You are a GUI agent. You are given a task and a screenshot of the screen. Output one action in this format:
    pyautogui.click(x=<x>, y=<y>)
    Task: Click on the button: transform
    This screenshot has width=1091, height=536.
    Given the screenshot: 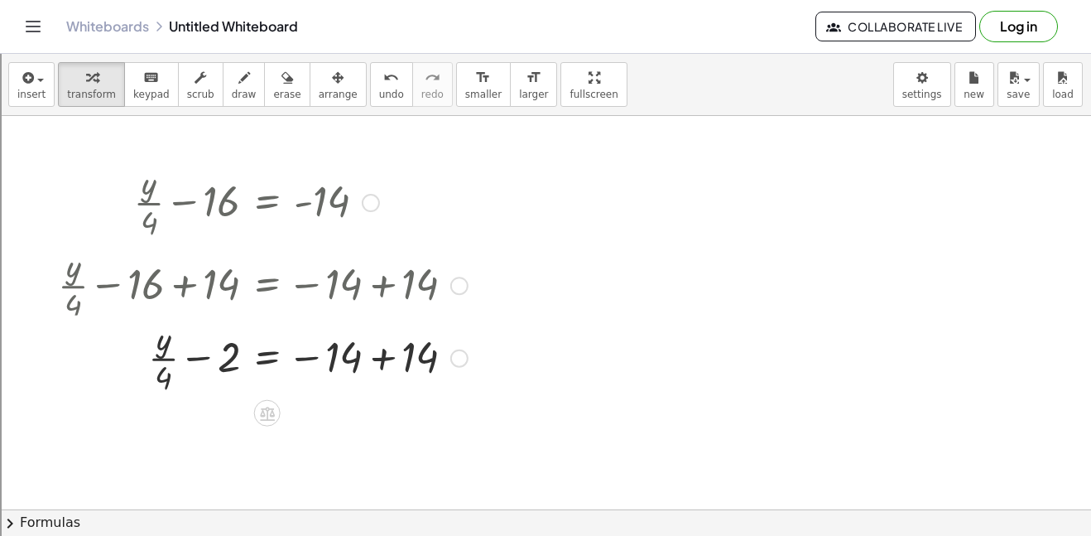 What is the action you would take?
    pyautogui.click(x=91, y=84)
    